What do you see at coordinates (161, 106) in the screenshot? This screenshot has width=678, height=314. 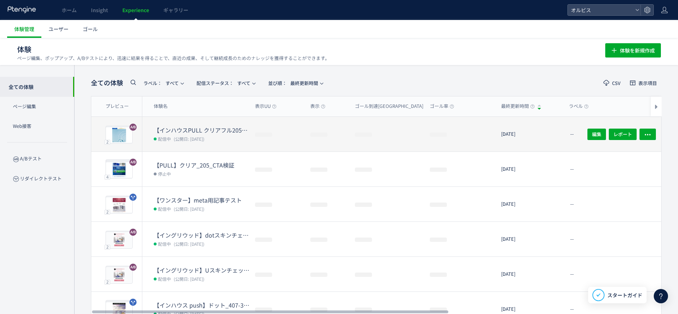 I see `span: 体験名` at bounding box center [161, 106].